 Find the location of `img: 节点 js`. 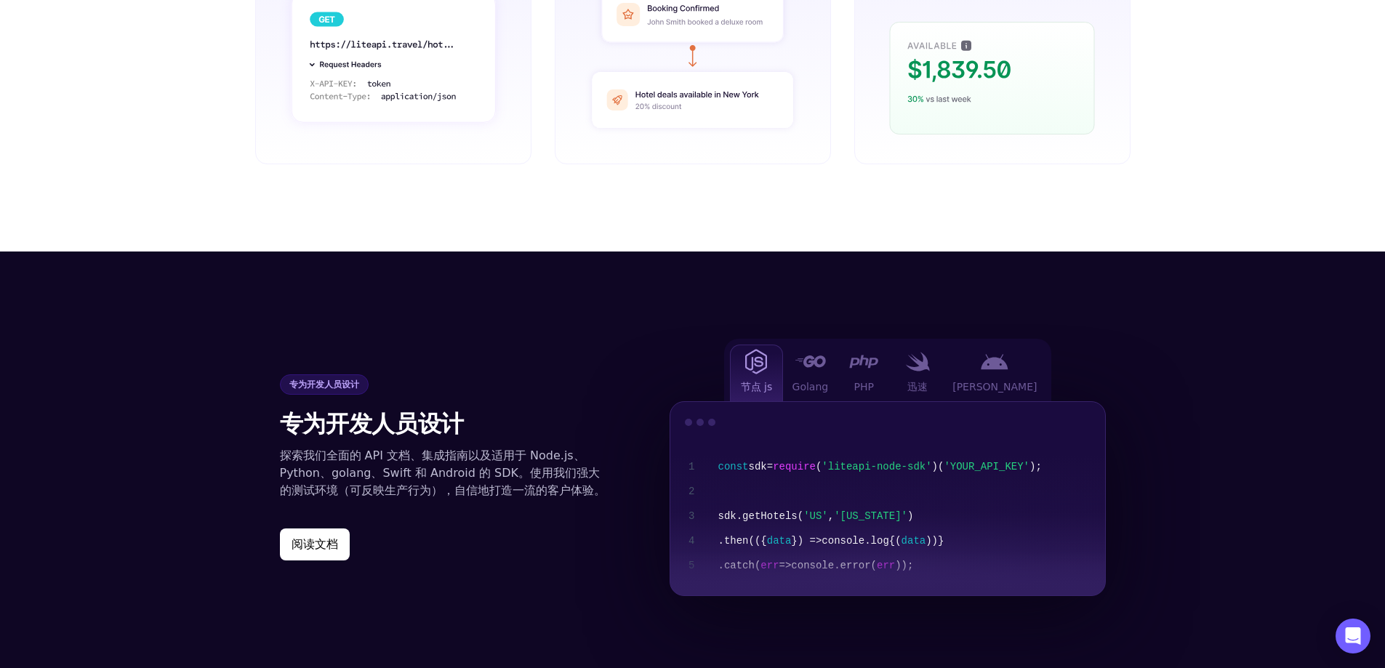

img: 节点 js is located at coordinates (756, 361).